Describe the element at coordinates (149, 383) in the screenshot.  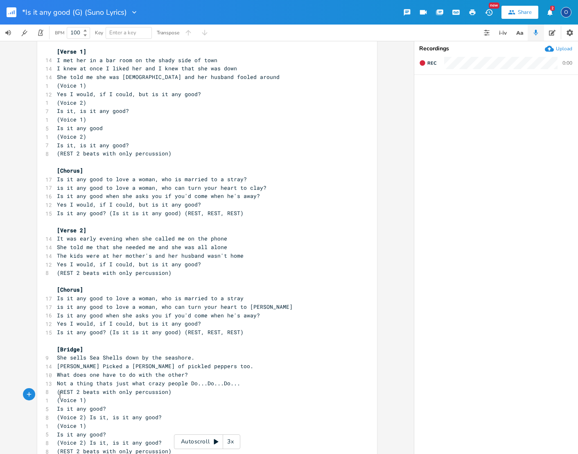
I see `span: Not a thing thats just what crazy people Do...Do...Do...` at that location.